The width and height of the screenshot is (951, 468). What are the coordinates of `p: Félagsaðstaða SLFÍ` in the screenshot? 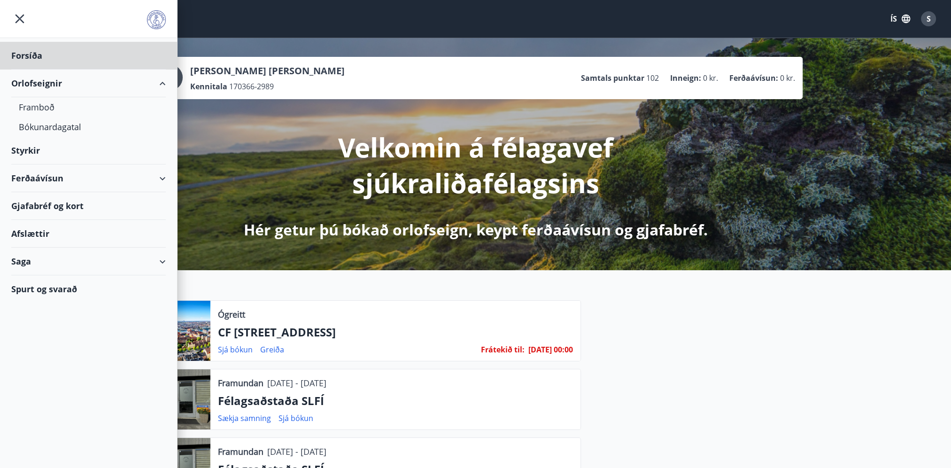 It's located at (395, 401).